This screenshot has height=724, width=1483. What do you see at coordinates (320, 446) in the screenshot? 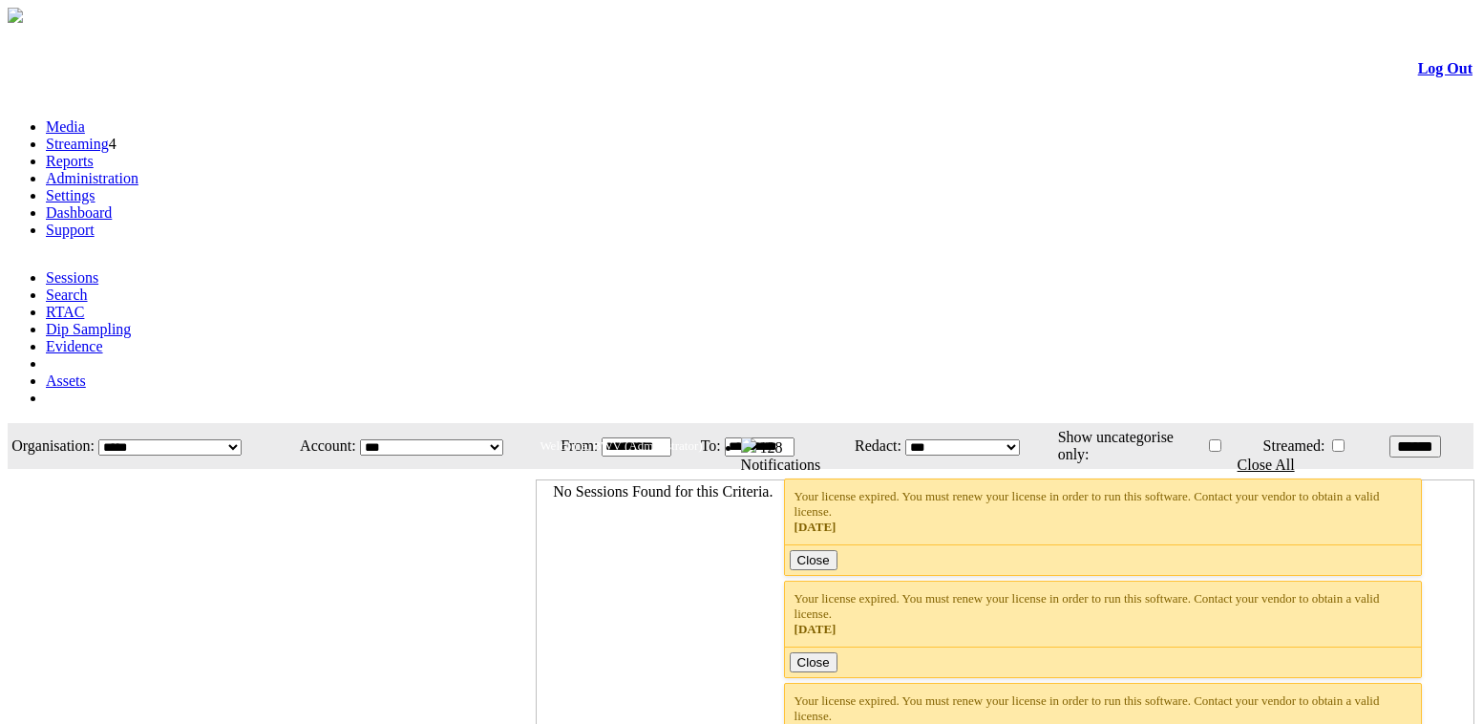
I see `td: Account:` at bounding box center [320, 446].